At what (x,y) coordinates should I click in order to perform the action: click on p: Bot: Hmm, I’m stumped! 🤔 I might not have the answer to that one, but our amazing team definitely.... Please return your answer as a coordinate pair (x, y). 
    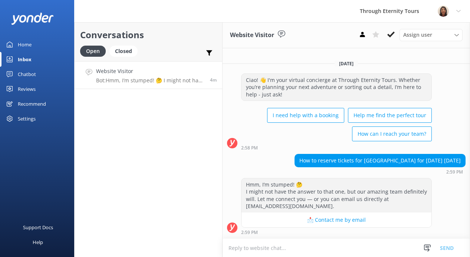
    Looking at the image, I should click on (150, 81).